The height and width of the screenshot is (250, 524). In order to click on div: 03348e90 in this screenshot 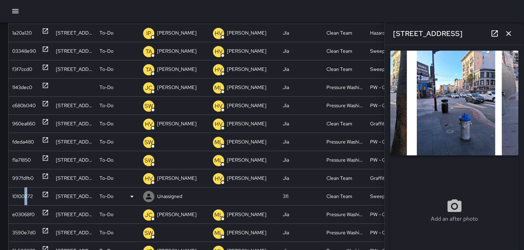, I will do `click(24, 51)`.